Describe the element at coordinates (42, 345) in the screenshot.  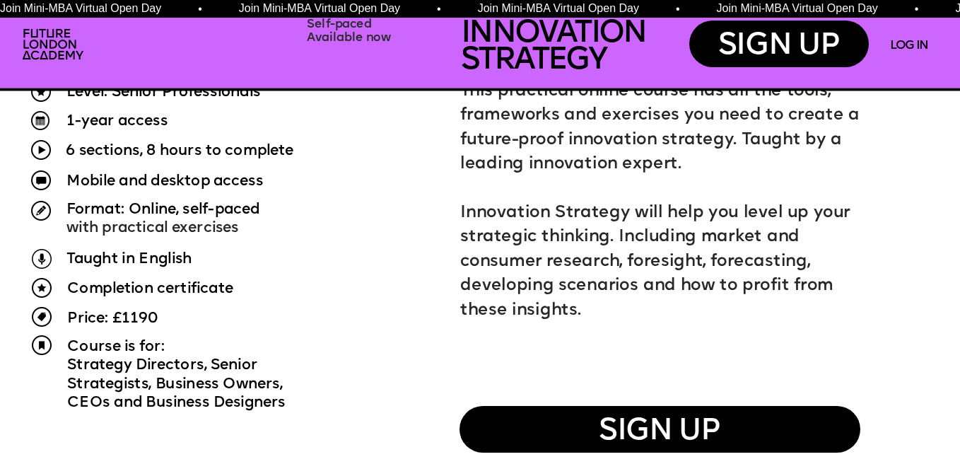
I see `img: upload-a750bc6f-f52f-43b6-9728-8737ad81f8c1.png` at that location.